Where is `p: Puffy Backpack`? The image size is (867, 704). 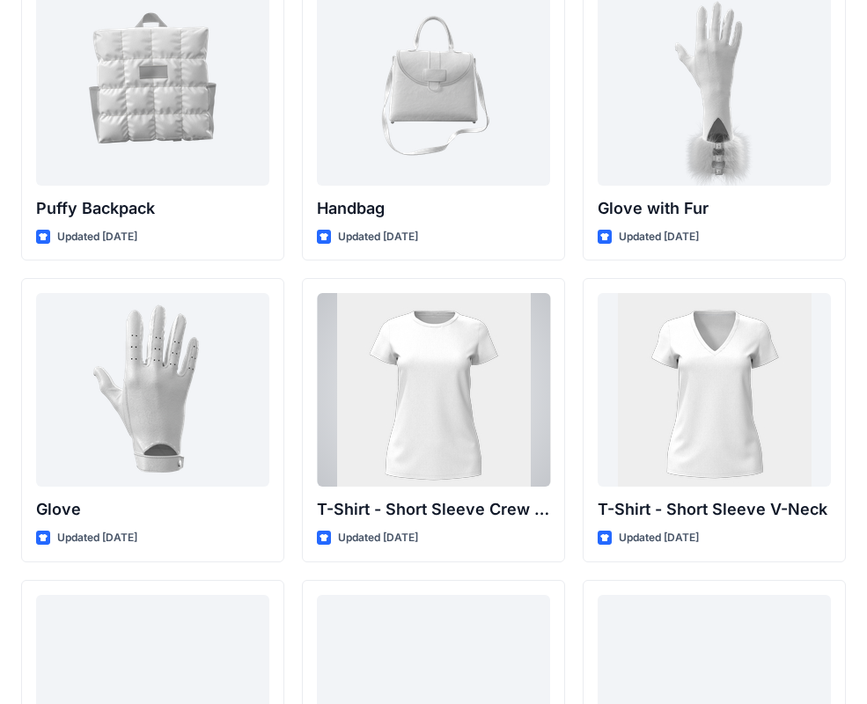 p: Puffy Backpack is located at coordinates (152, 209).